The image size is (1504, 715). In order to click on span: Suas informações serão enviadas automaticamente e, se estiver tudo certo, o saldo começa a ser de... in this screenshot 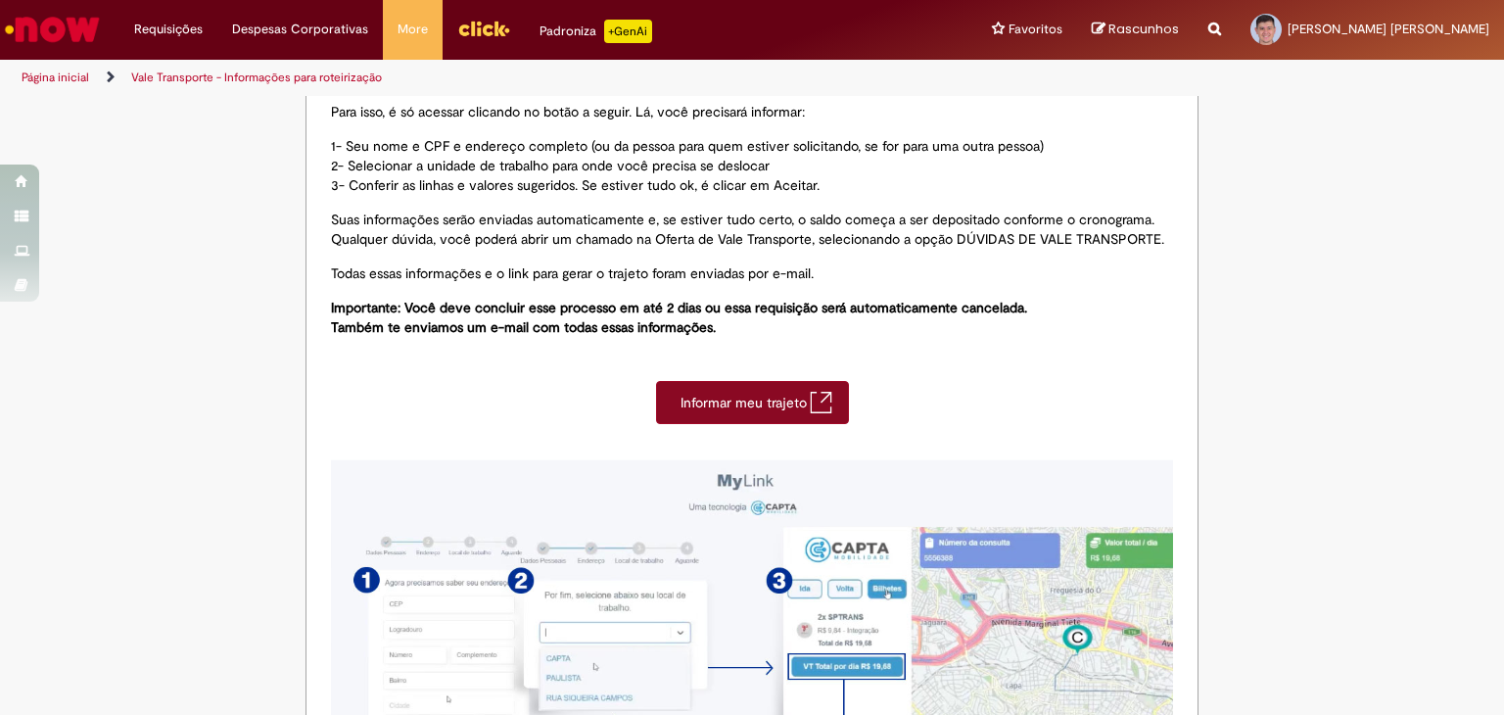, I will do `click(742, 219)`.